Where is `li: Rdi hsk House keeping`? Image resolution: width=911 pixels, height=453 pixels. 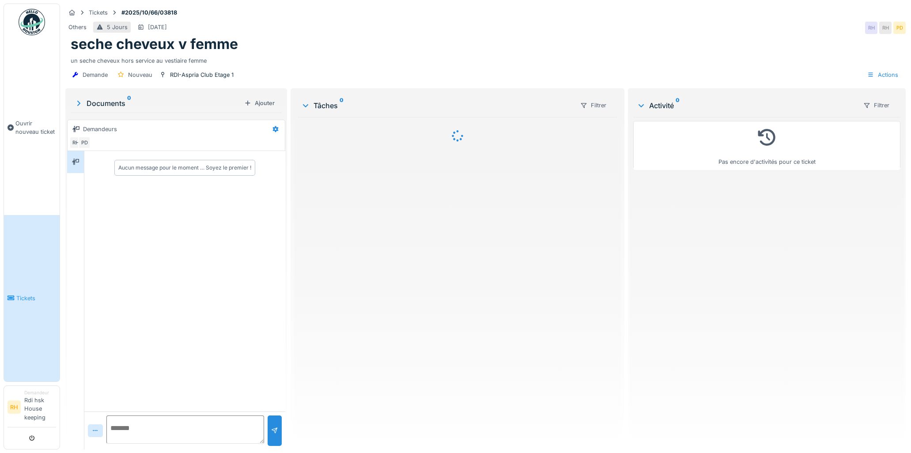
li: Rdi hsk House keeping is located at coordinates (40, 407).